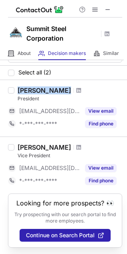 This screenshot has width=127, height=254. Describe the element at coordinates (40, 10) in the screenshot. I see `img: ContactOut v5.3.10` at that location.